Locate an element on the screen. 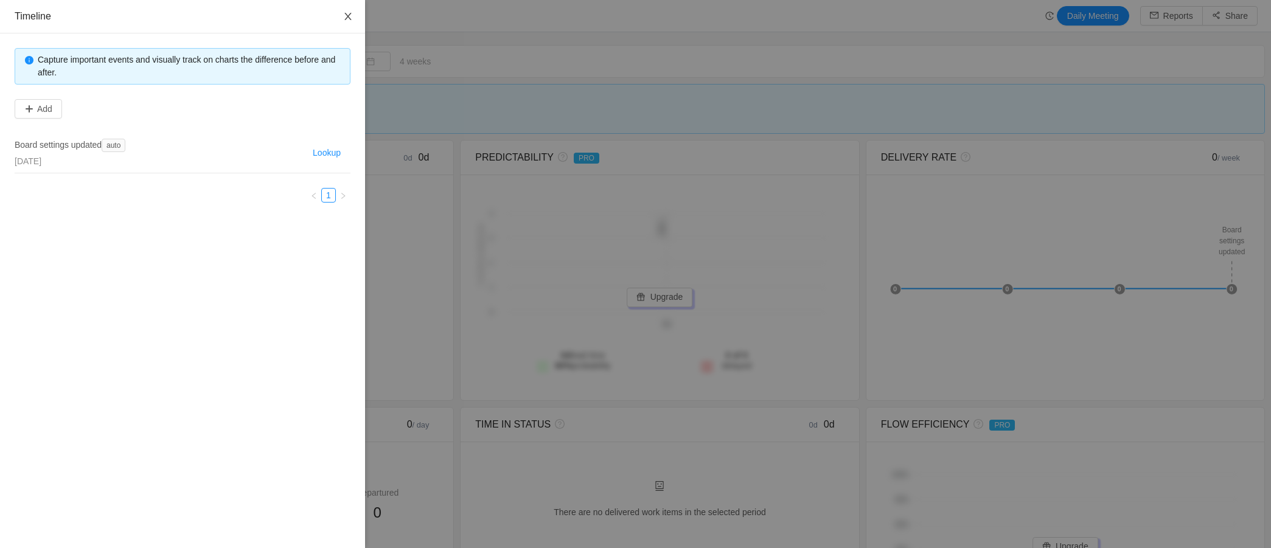 This screenshot has width=1271, height=548. button: Add is located at coordinates (38, 109).